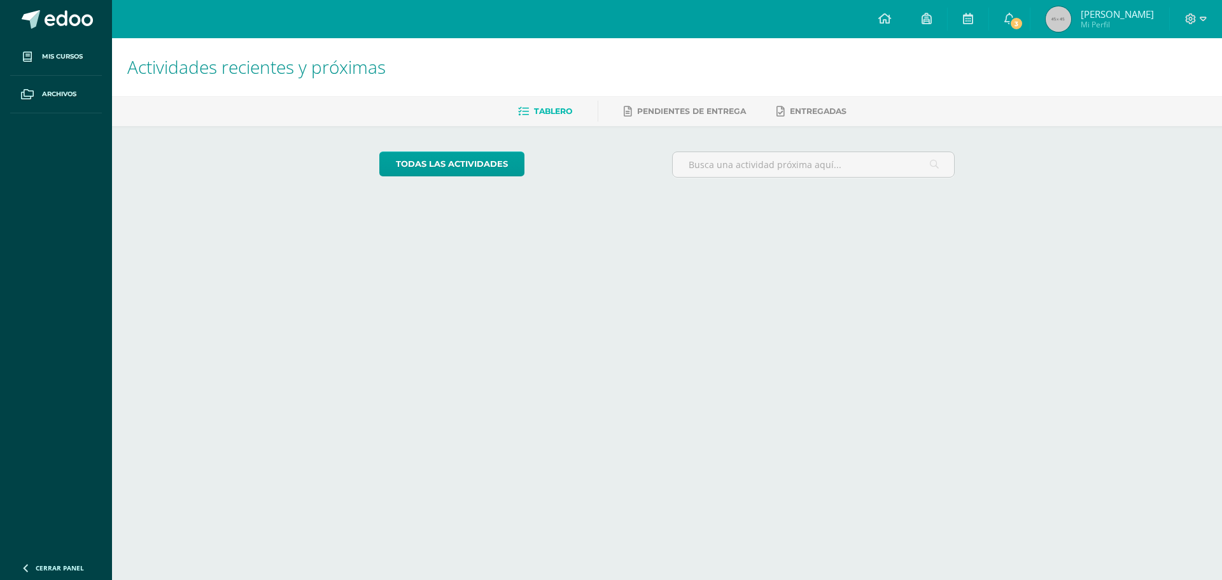  Describe the element at coordinates (62, 57) in the screenshot. I see `span: Mis cursos` at that location.